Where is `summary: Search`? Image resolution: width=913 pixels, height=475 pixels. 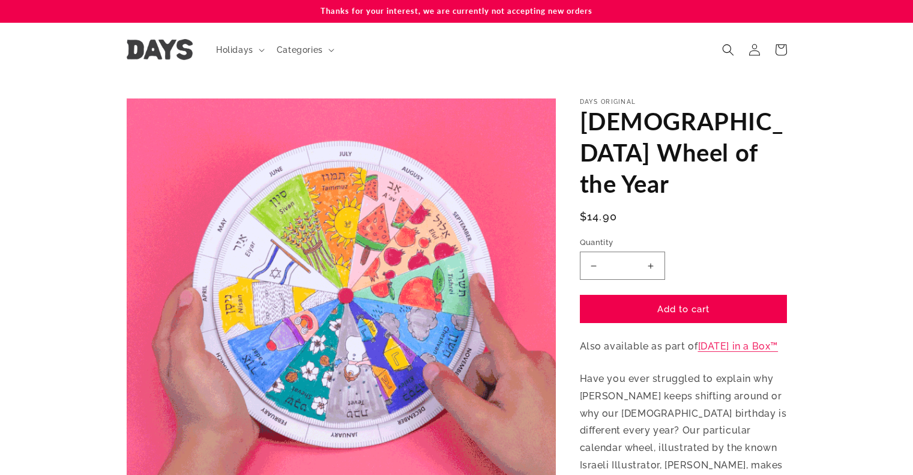 summary: Search is located at coordinates (728, 50).